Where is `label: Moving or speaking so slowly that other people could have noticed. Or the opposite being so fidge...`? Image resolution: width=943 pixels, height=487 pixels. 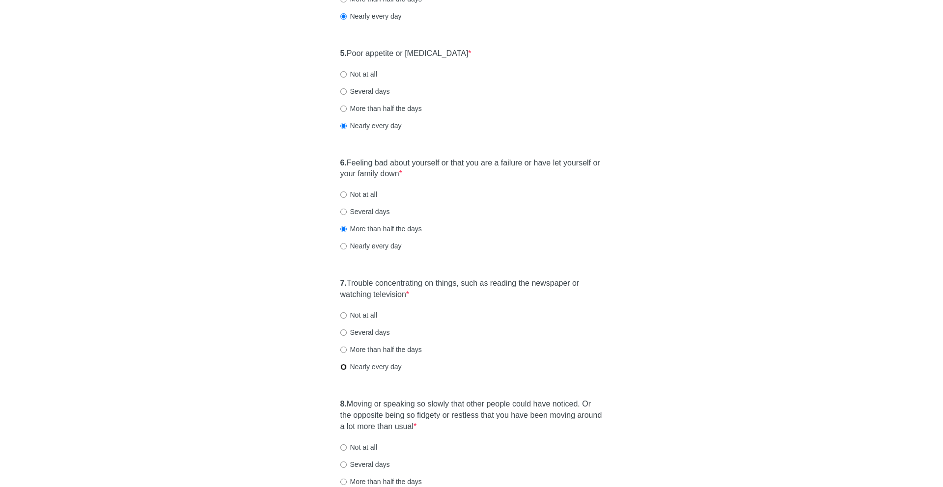
label: Moving or speaking so slowly that other people could have noticed. Or the opposite being so fidge... is located at coordinates (472, 416).